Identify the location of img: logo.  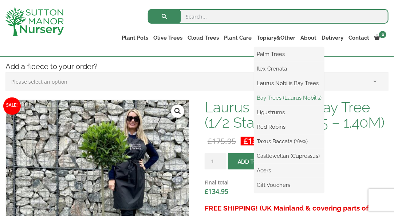
(35, 21).